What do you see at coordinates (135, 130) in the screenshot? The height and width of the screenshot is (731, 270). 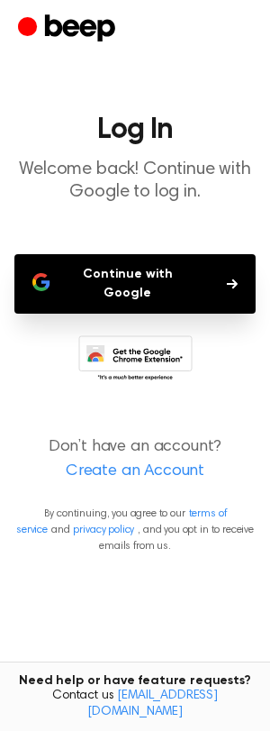 I see `h1: Log In` at bounding box center [135, 130].